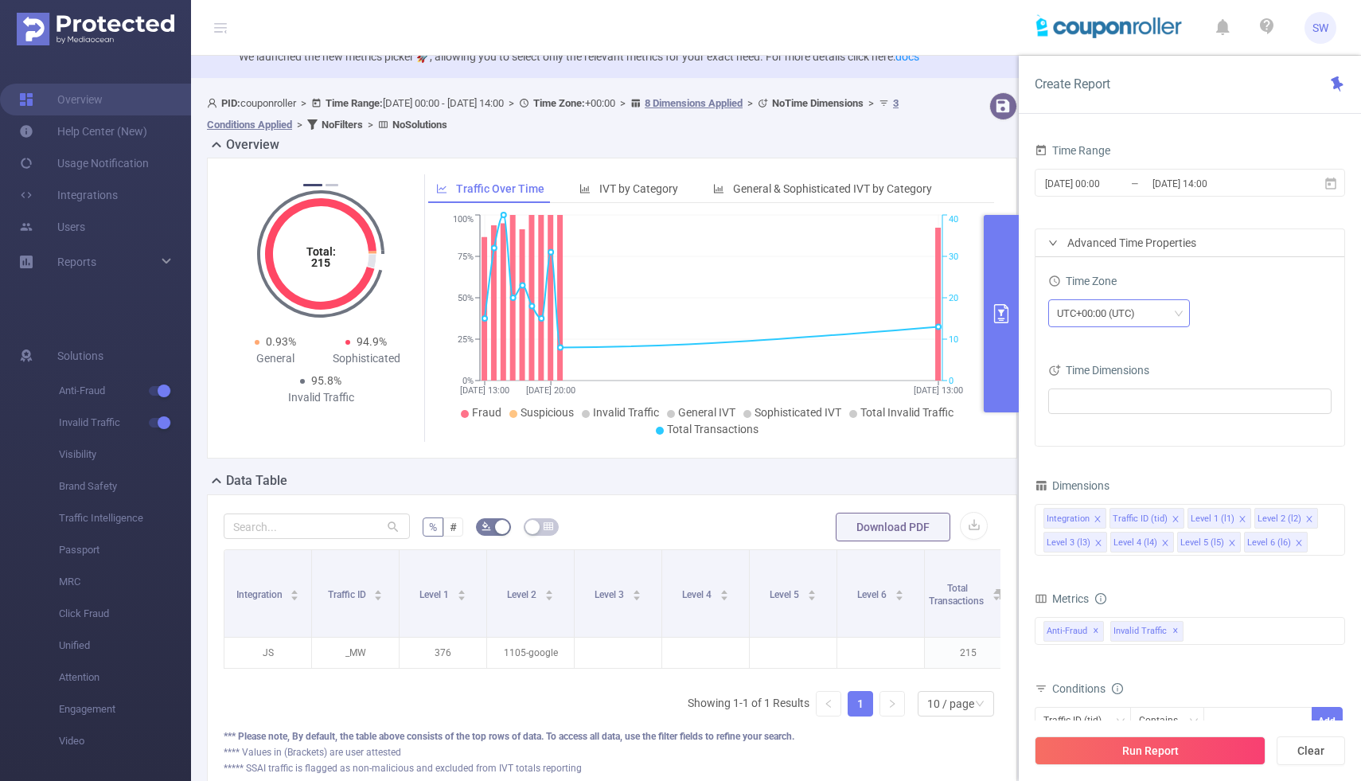 This screenshot has width=1361, height=781. I want to click on a: Usage Notification, so click(84, 163).